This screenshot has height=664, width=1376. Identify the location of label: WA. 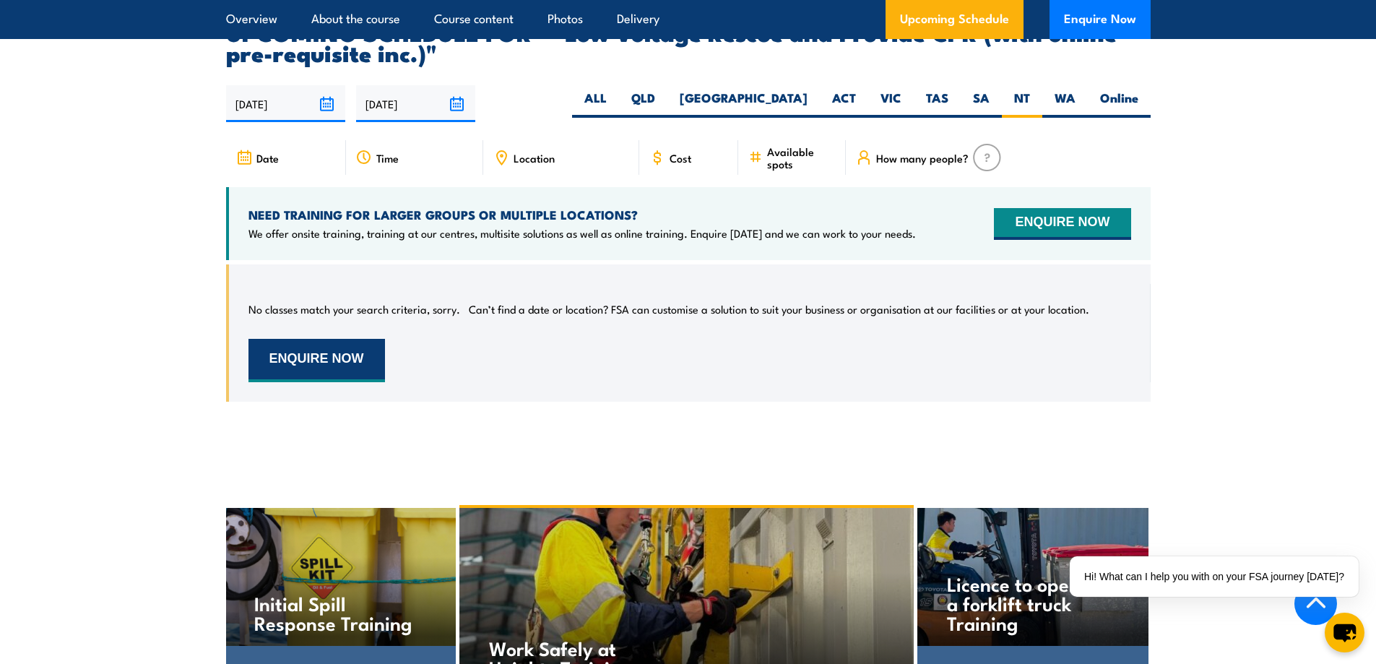
(1065, 103).